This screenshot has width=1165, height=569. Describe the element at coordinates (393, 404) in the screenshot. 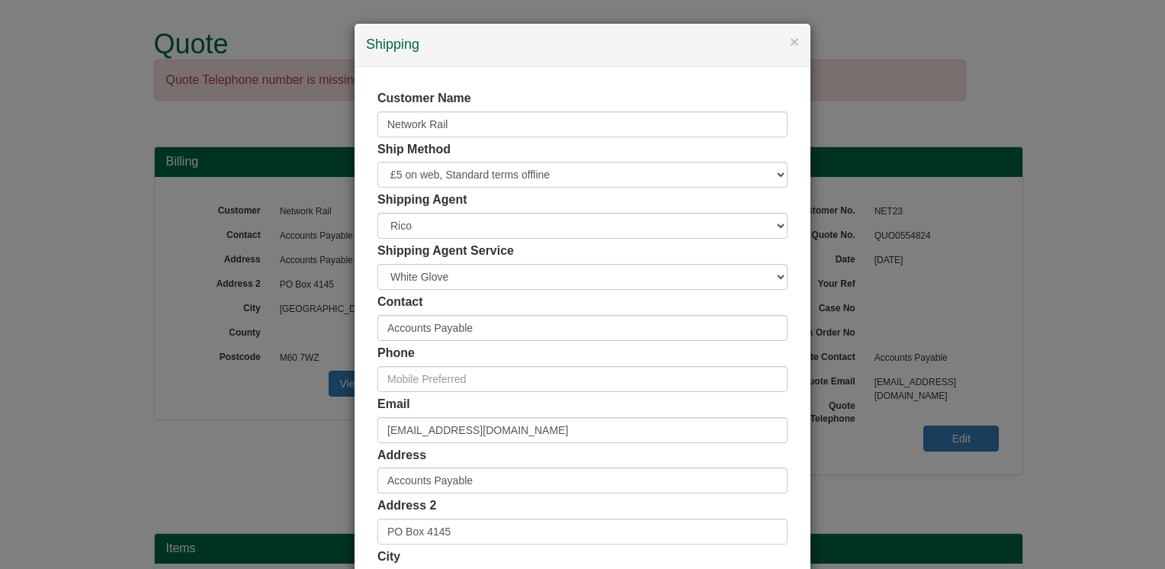

I see `label: Email` at that location.